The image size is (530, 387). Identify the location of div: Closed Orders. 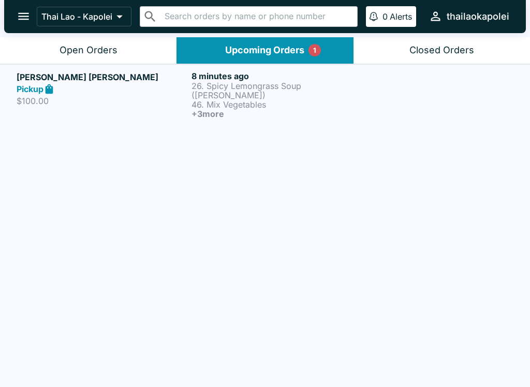
(441, 50).